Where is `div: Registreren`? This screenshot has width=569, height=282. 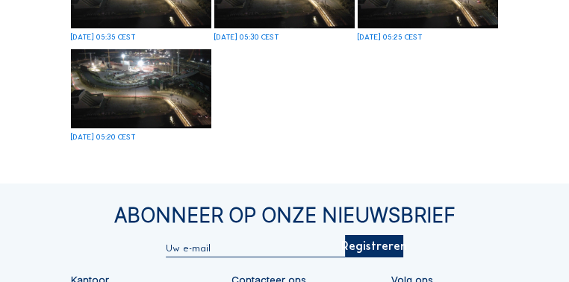
div: Registreren is located at coordinates (374, 246).